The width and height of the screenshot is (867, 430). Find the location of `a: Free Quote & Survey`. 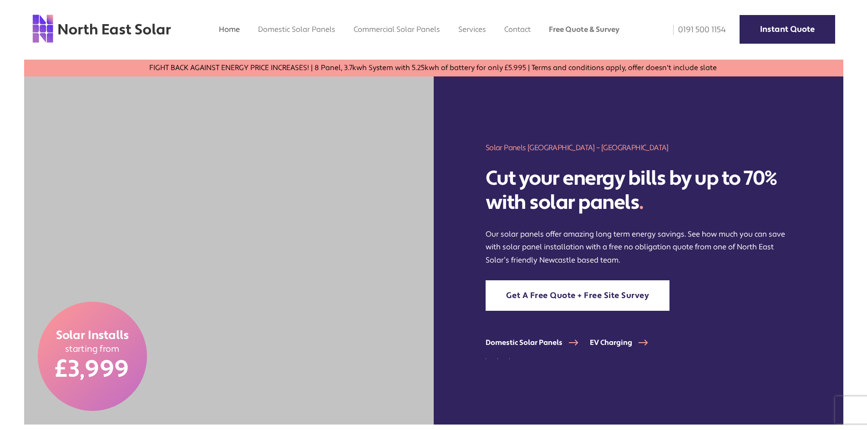

a: Free Quote & Survey is located at coordinates (584, 29).